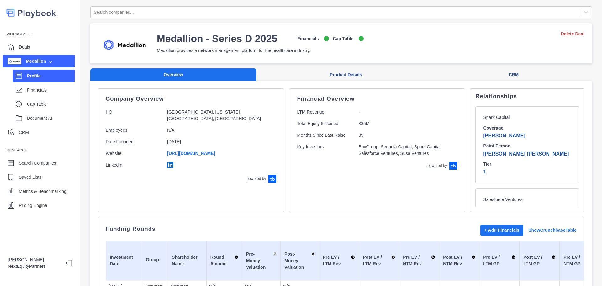 This screenshot has width=602, height=286. I want to click on p: Search Companies, so click(37, 163).